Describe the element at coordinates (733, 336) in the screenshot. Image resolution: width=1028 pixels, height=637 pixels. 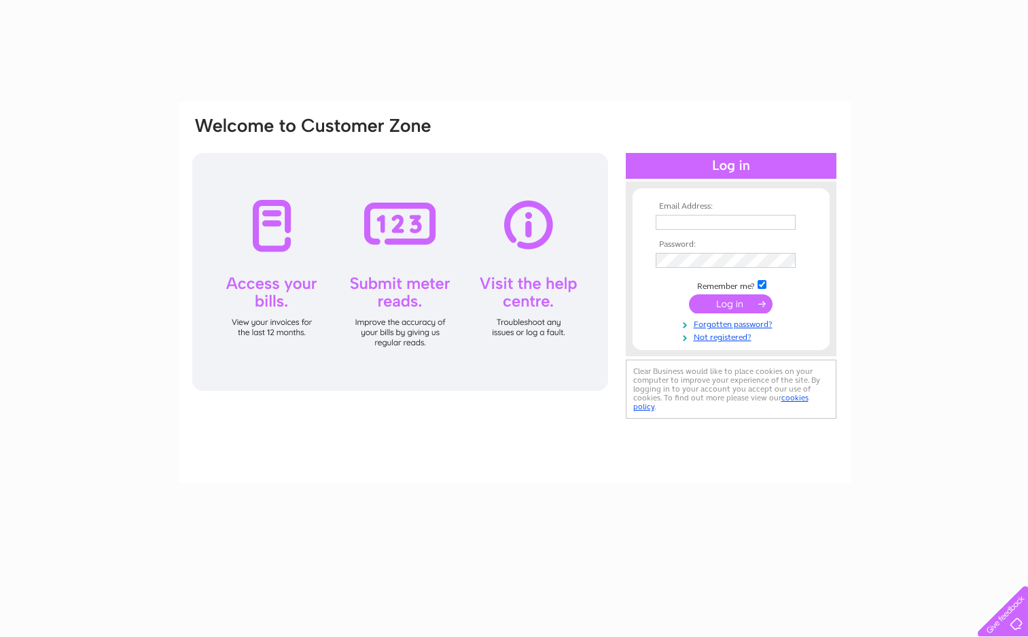
I see `a: Not registered?` at that location.